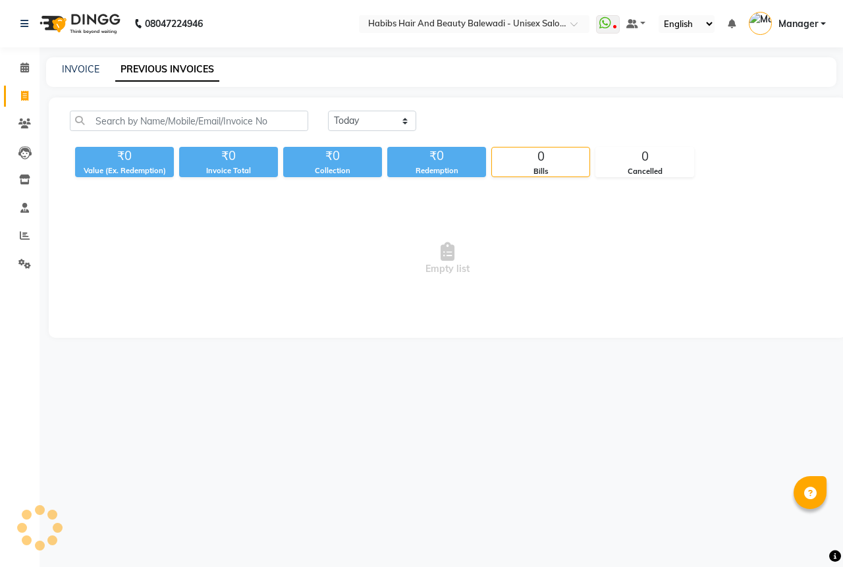 The height and width of the screenshot is (567, 843). What do you see at coordinates (228, 170) in the screenshot?
I see `div: Invoice Total` at bounding box center [228, 170].